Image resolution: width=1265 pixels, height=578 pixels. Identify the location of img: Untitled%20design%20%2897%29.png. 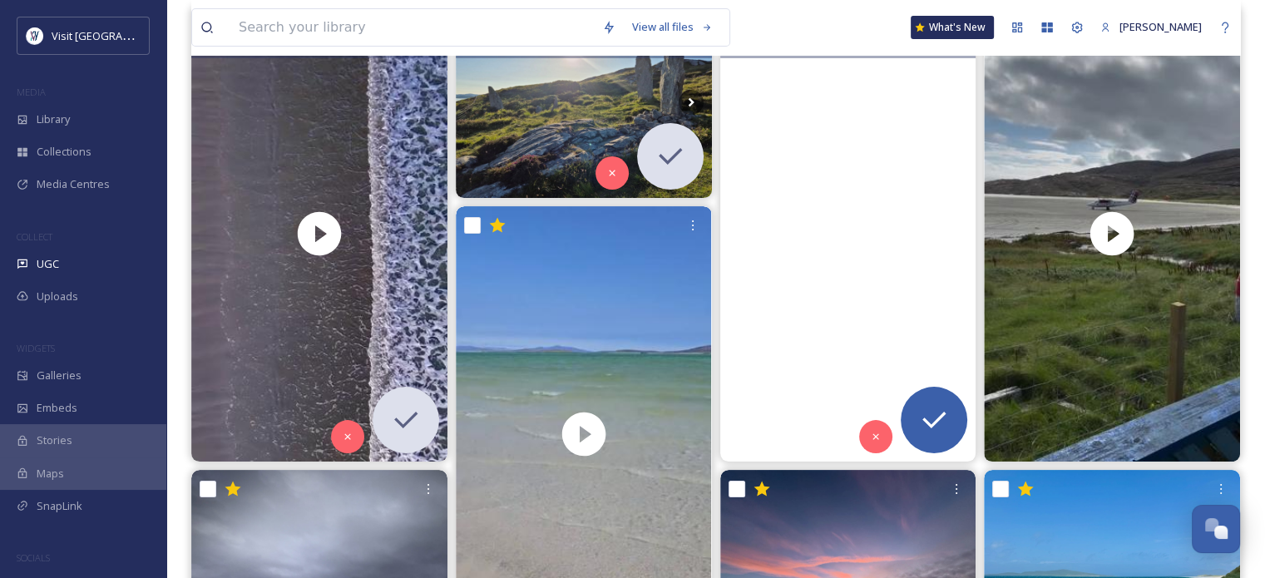
(35, 36).